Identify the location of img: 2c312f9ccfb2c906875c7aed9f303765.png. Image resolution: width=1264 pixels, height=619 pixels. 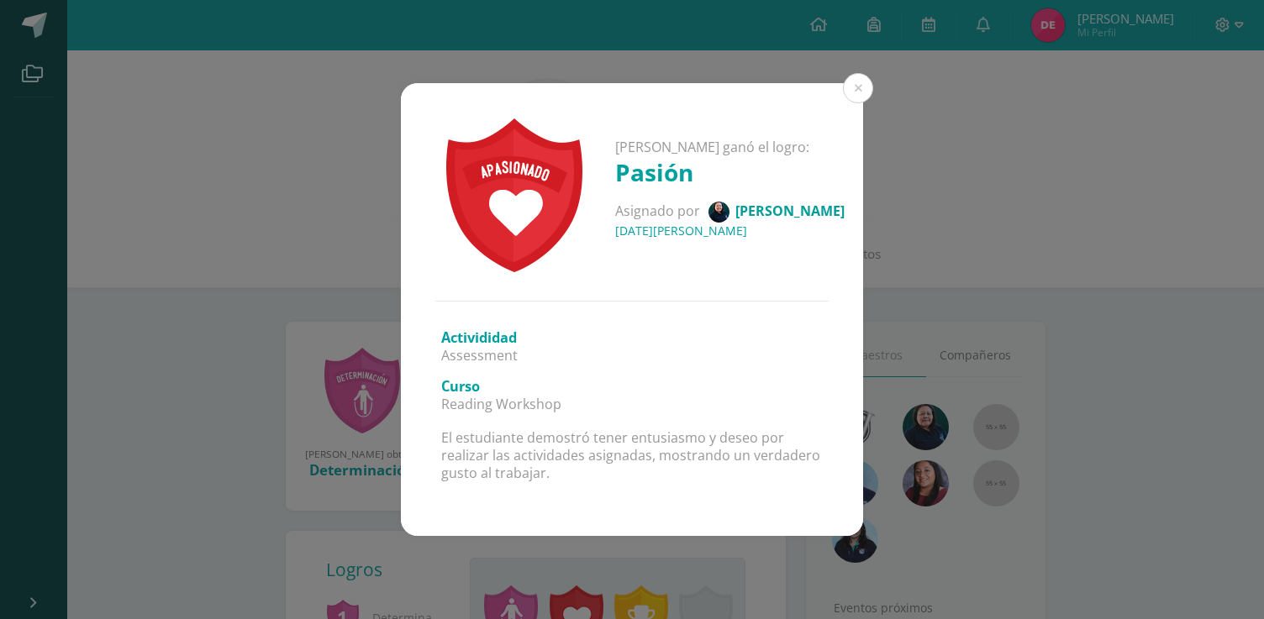
(719, 212).